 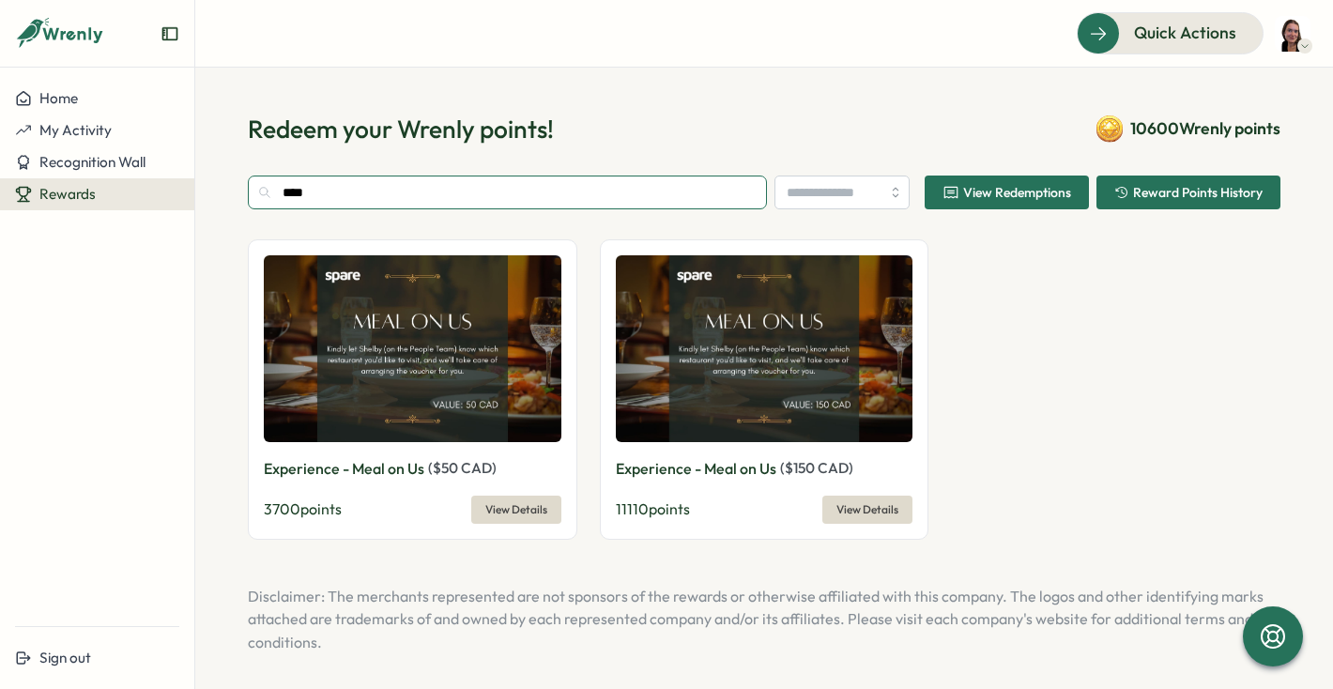 I want to click on span: Sign out, so click(x=65, y=657).